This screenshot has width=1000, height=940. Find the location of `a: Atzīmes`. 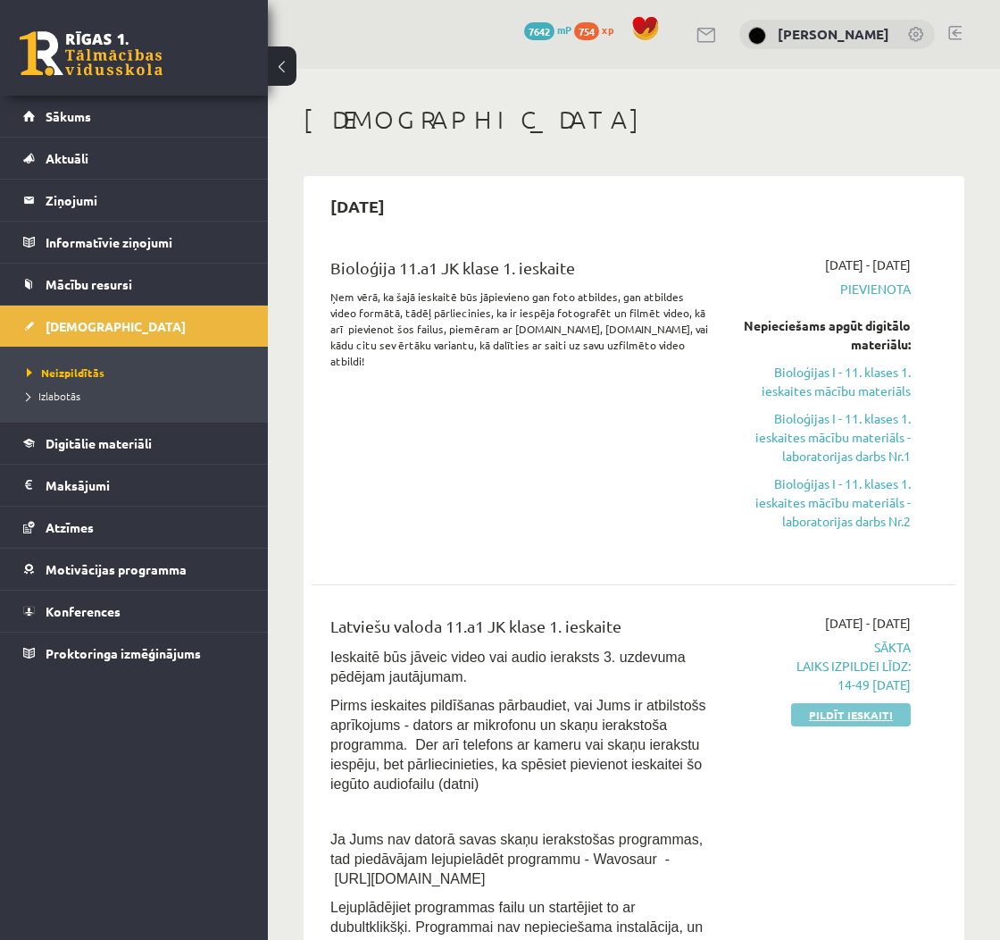

a: Atzīmes is located at coordinates (134, 527).